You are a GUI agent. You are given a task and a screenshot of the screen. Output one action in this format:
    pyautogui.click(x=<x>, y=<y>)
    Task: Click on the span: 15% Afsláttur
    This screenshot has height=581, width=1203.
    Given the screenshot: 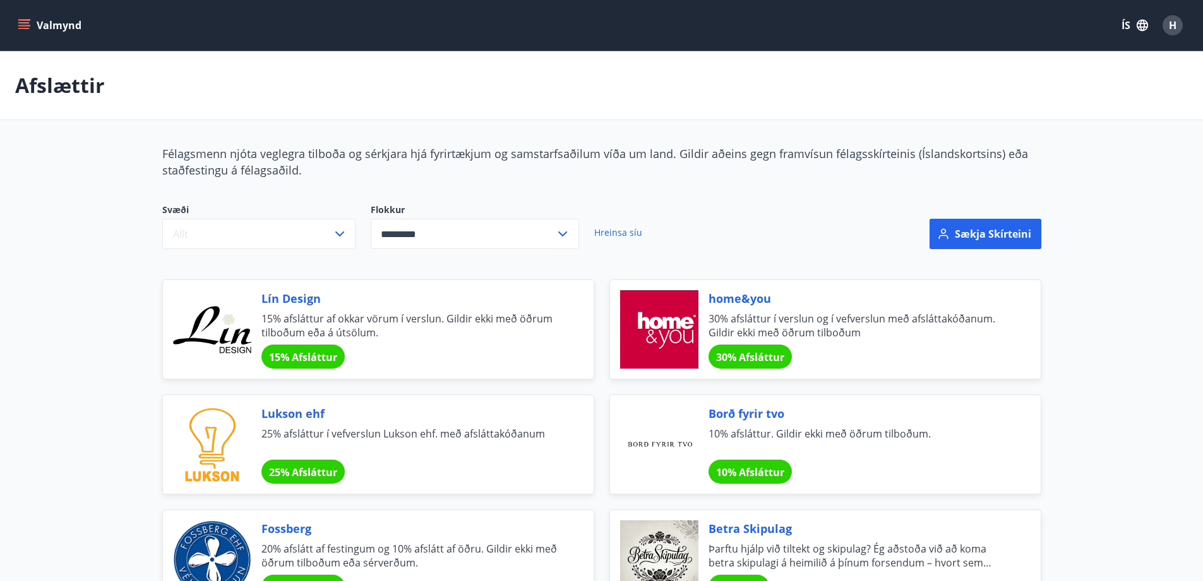 What is the action you would take?
    pyautogui.click(x=303, y=357)
    